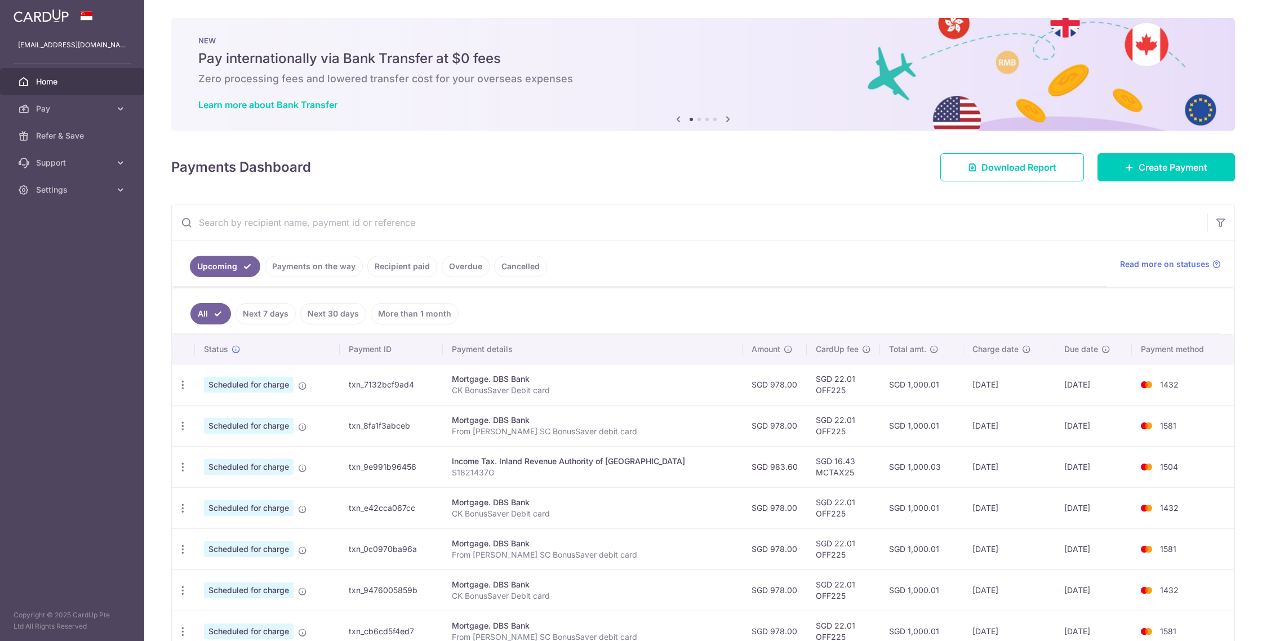 The height and width of the screenshot is (641, 1262). Describe the element at coordinates (690, 223) in the screenshot. I see `input: Search by recipient name, payment id or reference` at that location.